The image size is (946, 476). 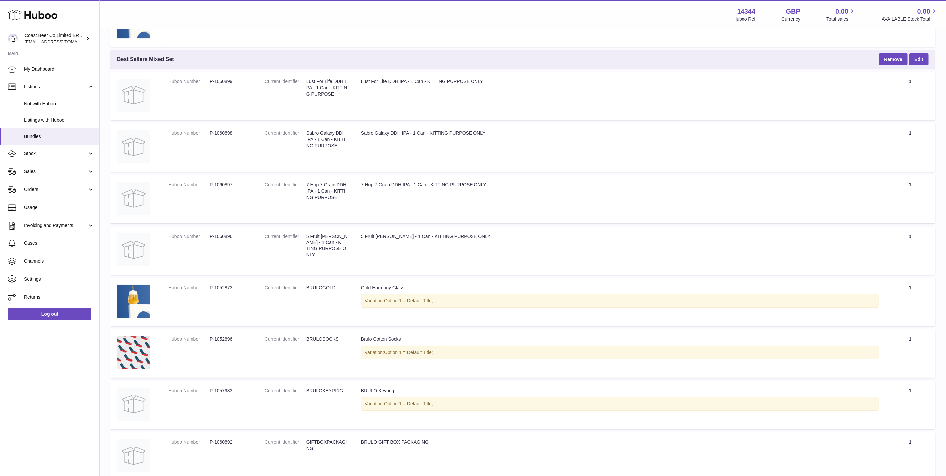 I want to click on img: BRULO GIFT BOX PACKAGING, so click(x=134, y=456).